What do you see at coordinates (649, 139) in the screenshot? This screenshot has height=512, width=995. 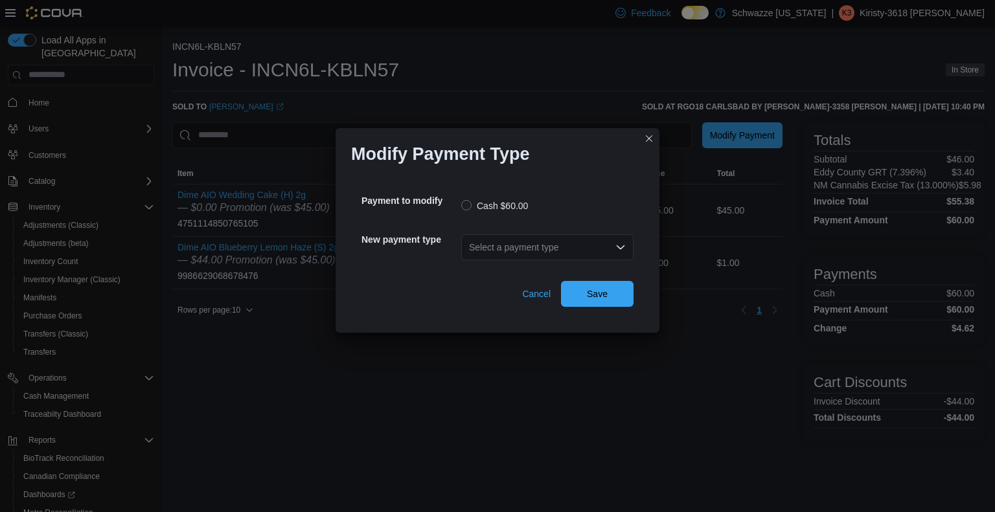 I see `button: Closes this modal window` at bounding box center [649, 139].